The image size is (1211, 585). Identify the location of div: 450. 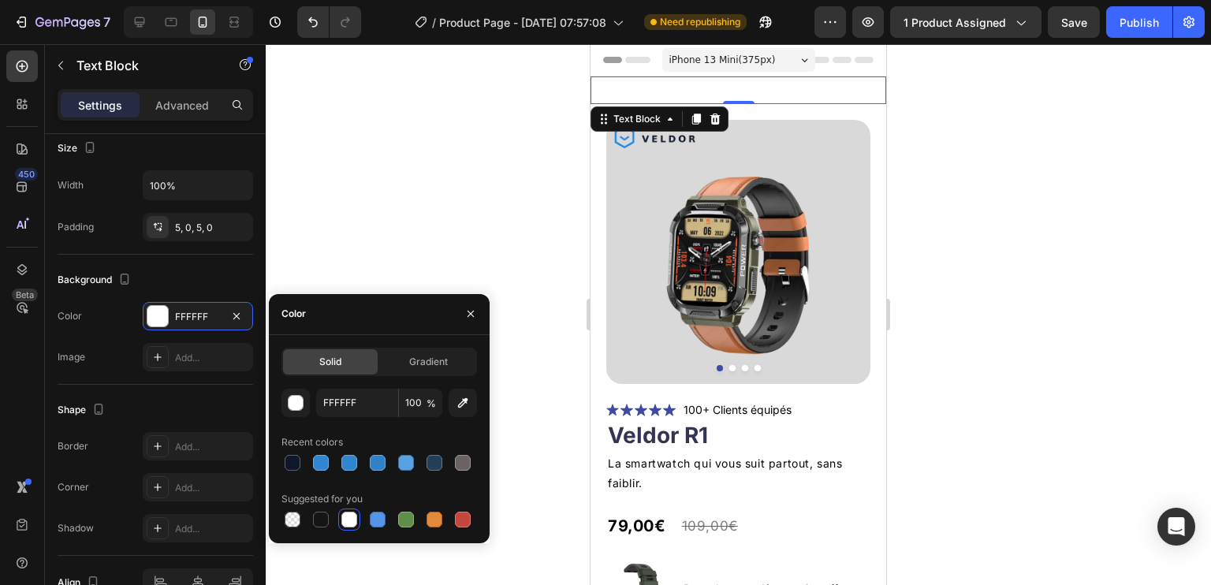
(26, 174).